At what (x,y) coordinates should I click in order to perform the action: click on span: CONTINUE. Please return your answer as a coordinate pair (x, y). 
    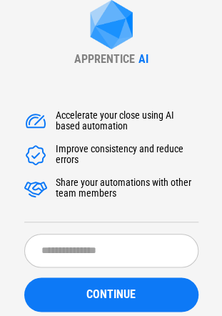
    Looking at the image, I should click on (111, 294).